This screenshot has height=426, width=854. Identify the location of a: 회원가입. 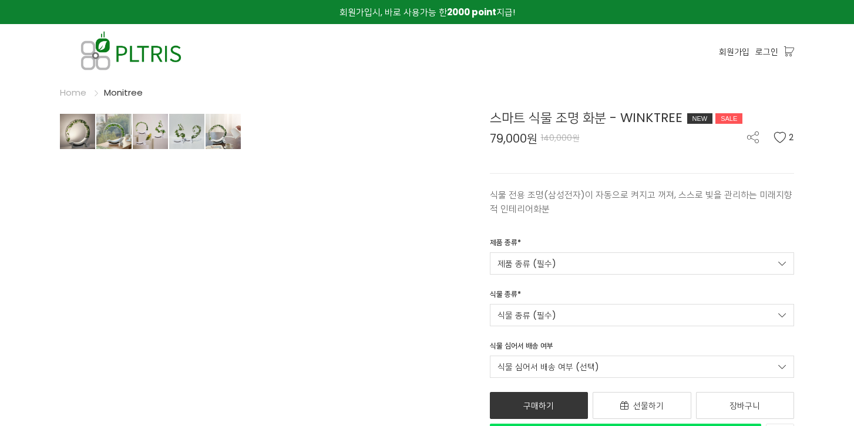
(734, 52).